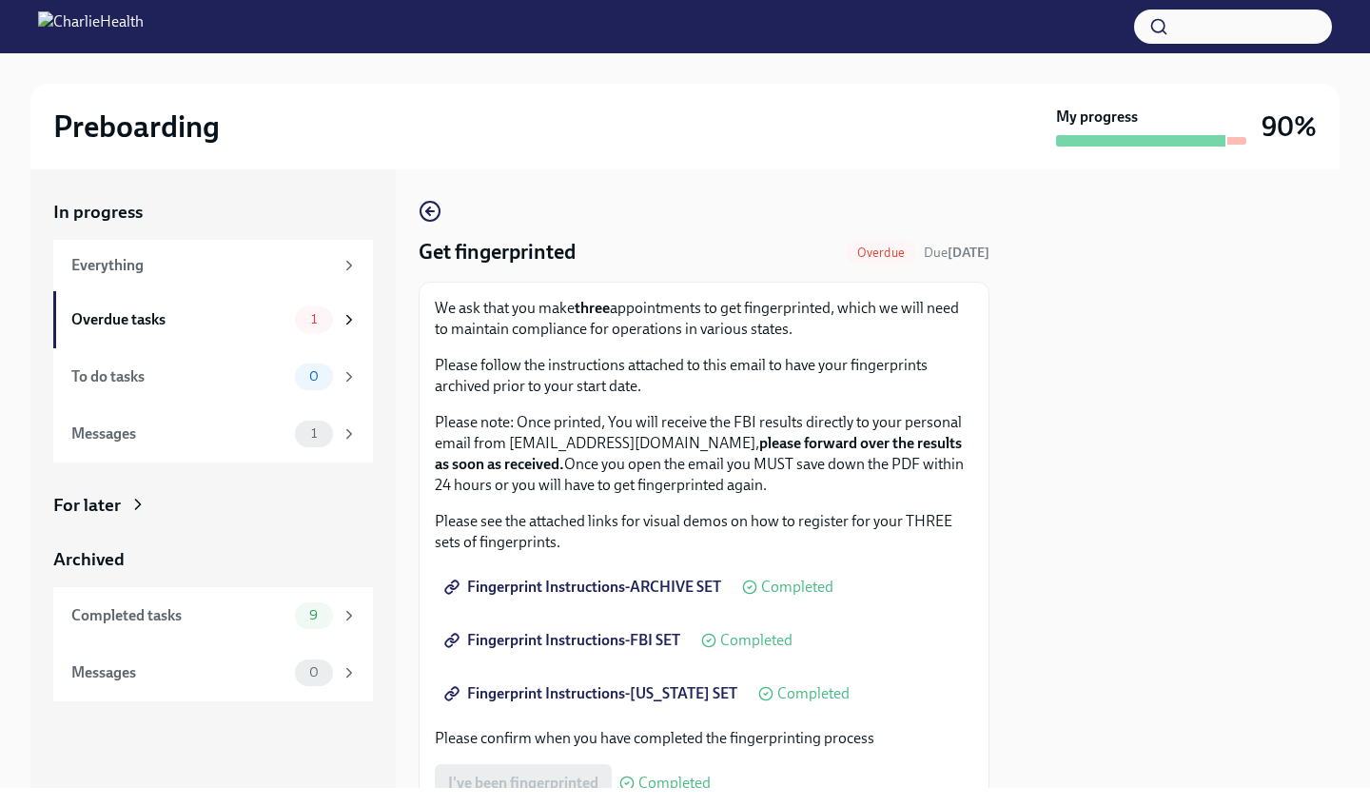 Image resolution: width=1370 pixels, height=807 pixels. I want to click on h3: 90%, so click(1289, 127).